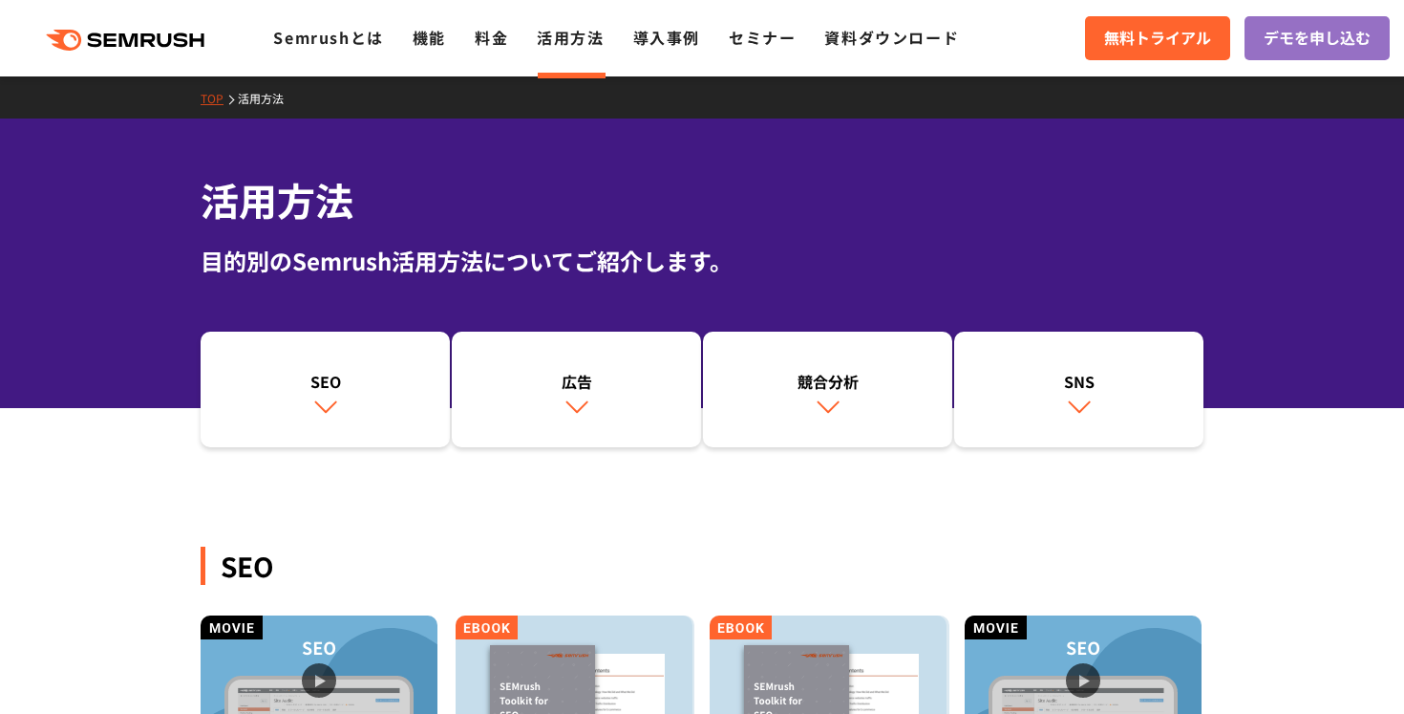 The image size is (1404, 714). Describe the element at coordinates (1158, 38) in the screenshot. I see `a: 無料トライアル` at that location.